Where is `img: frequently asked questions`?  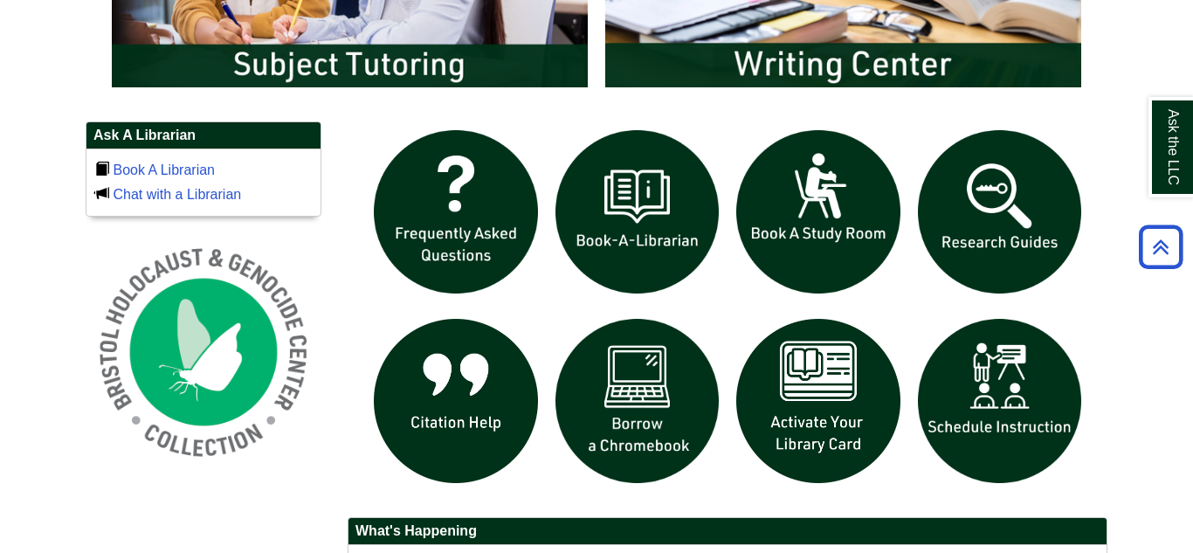 img: frequently asked questions is located at coordinates (456, 212).